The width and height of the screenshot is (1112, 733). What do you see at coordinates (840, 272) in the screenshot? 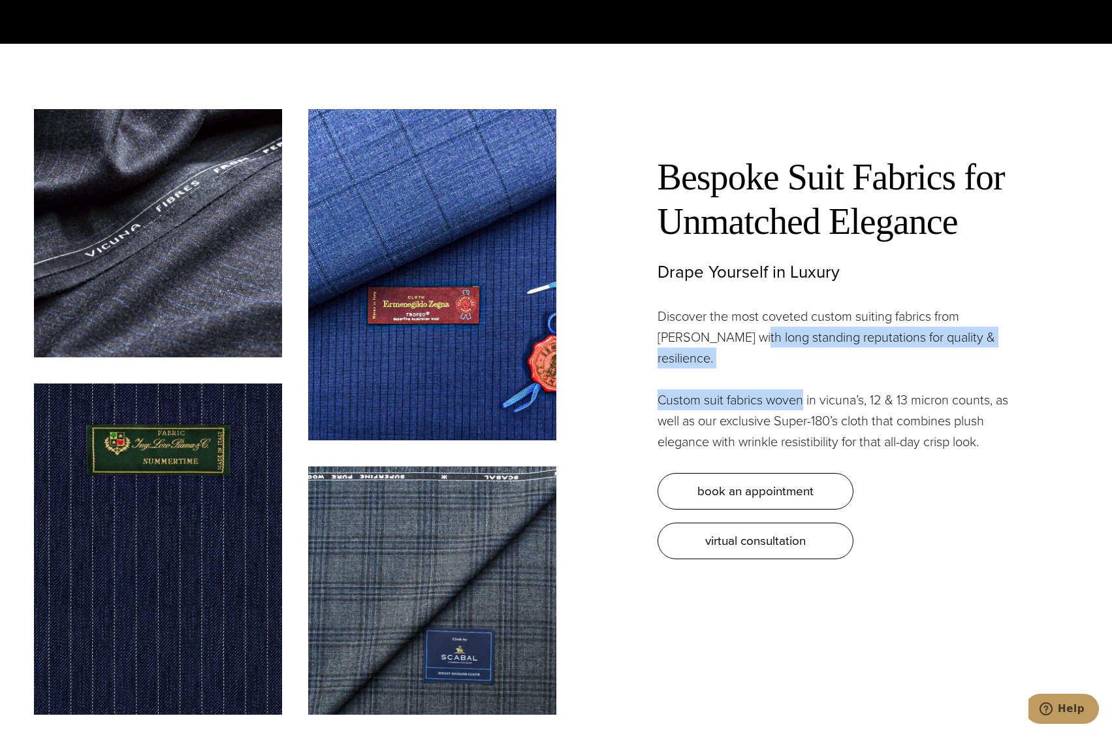
I see `h3: Drape Yourself in Luxury` at bounding box center [840, 272].